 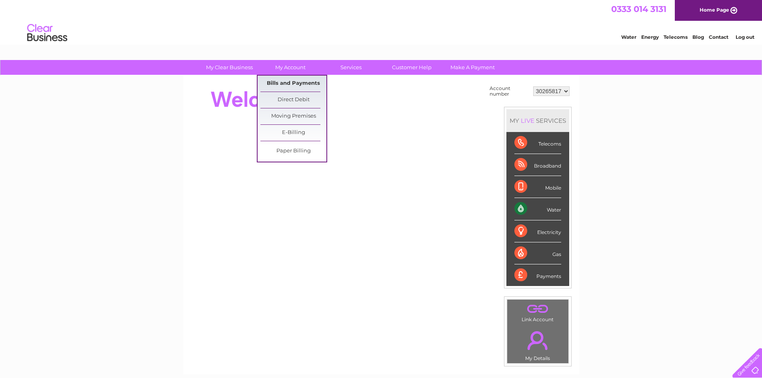 I want to click on a: Telecoms, so click(x=675, y=37).